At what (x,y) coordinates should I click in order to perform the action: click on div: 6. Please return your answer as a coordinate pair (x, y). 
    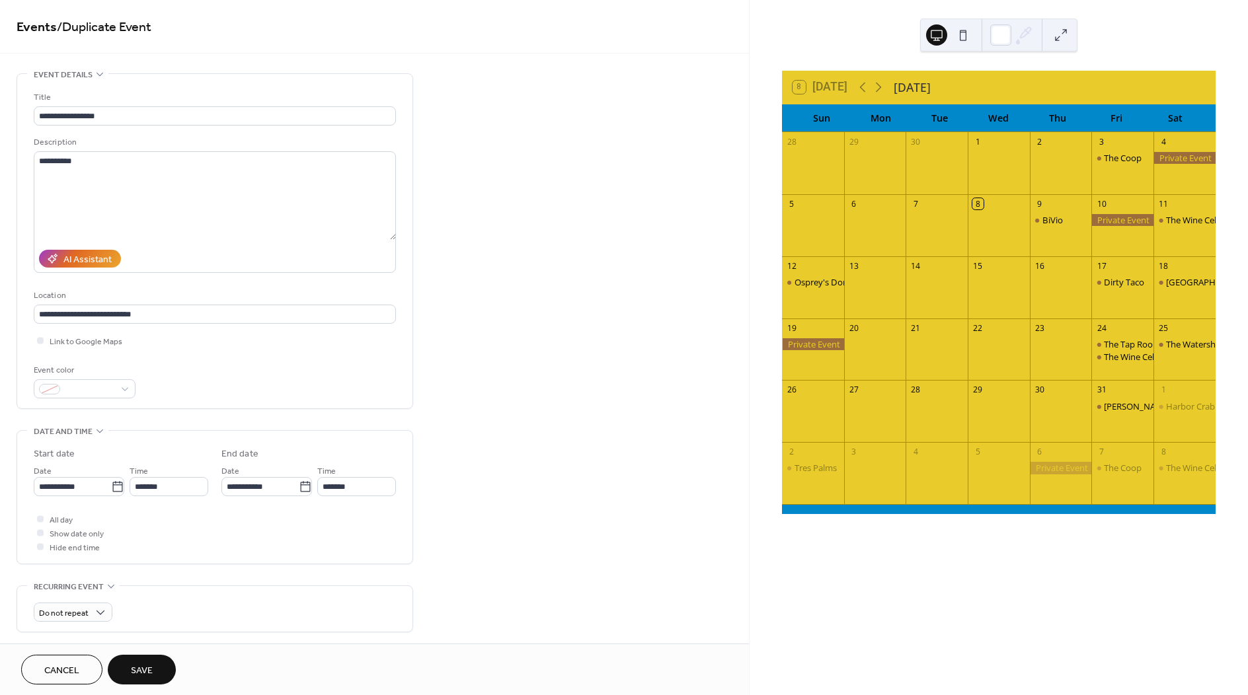
    Looking at the image, I should click on (1039, 452).